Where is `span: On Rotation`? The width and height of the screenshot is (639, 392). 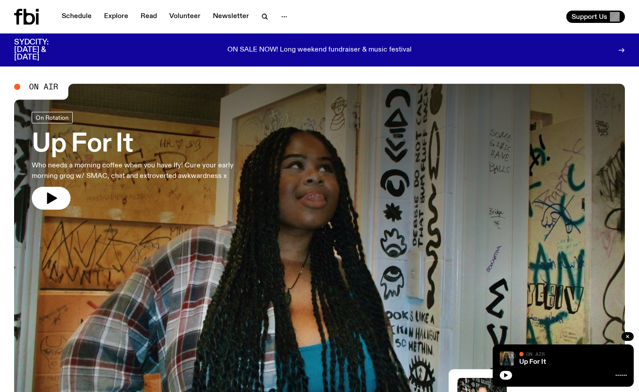
span: On Rotation is located at coordinates (52, 117).